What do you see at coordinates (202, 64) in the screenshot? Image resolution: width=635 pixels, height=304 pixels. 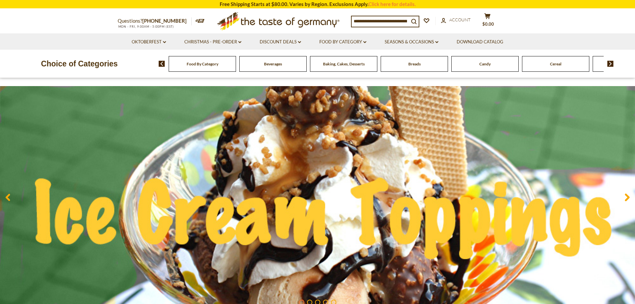 I see `span: Food By Category` at bounding box center [202, 64].